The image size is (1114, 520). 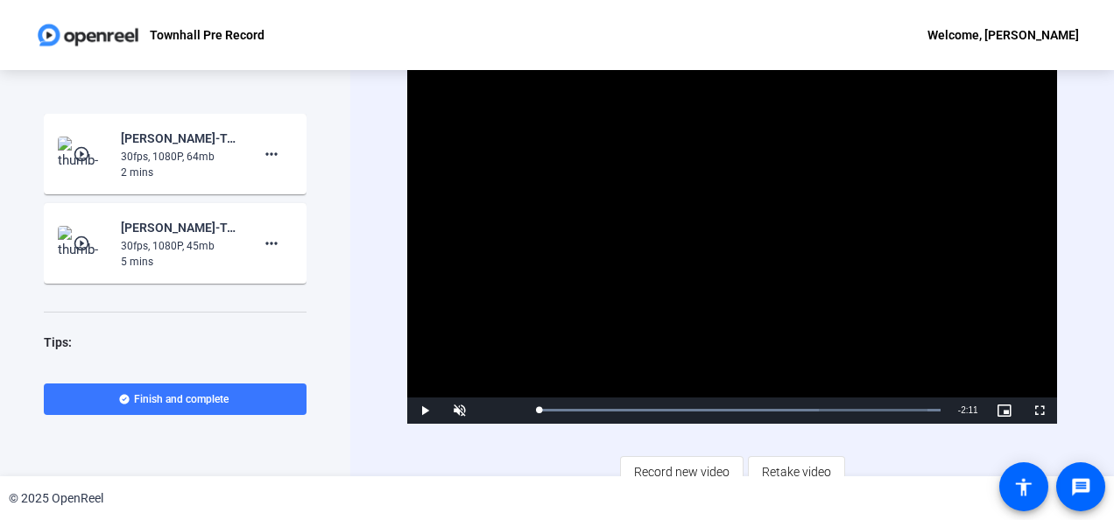 I want to click on div: 30fps, 1080P, 45mb, so click(x=180, y=246).